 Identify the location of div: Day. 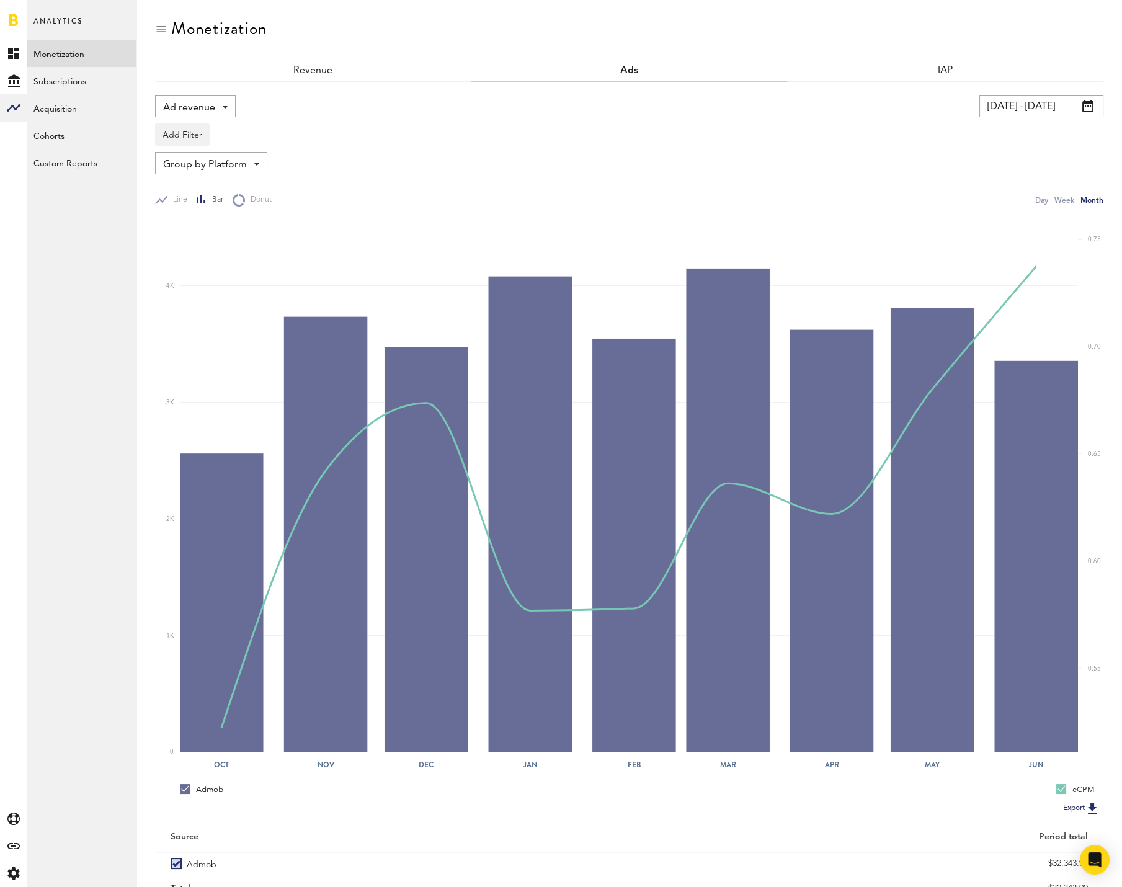
(1042, 200).